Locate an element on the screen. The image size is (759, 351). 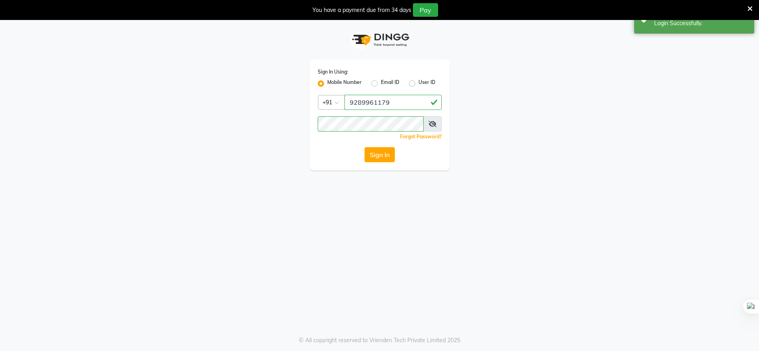
label: Email ID is located at coordinates (390, 84).